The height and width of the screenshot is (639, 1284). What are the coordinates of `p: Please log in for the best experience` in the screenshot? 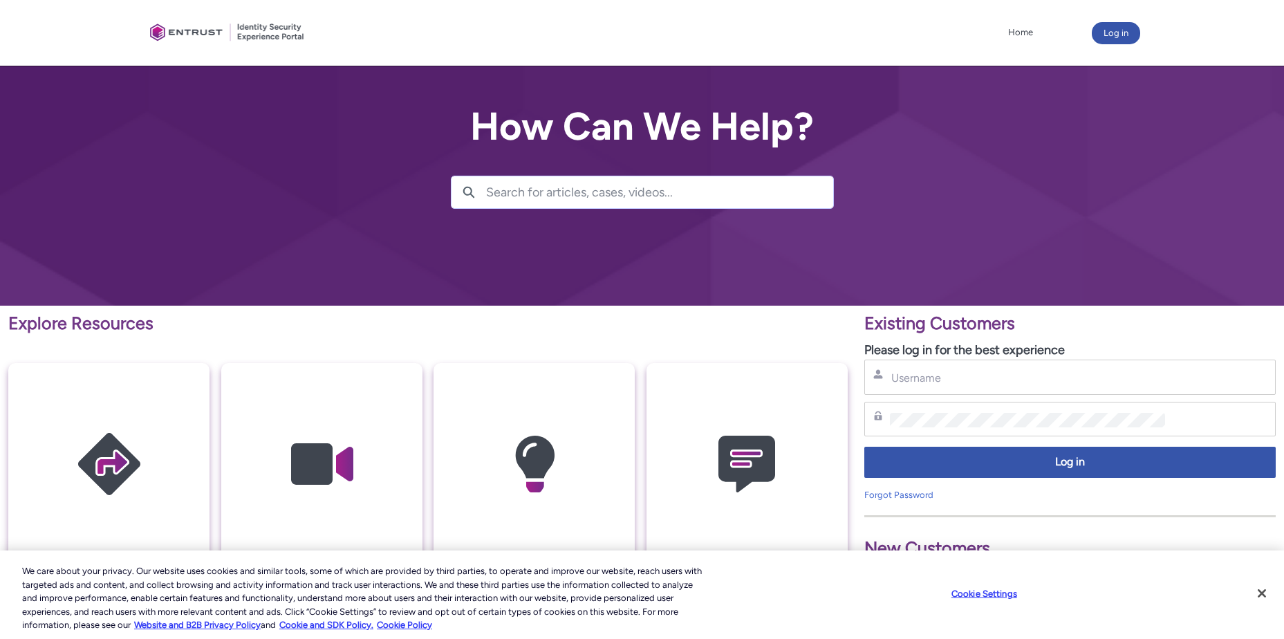 It's located at (1070, 350).